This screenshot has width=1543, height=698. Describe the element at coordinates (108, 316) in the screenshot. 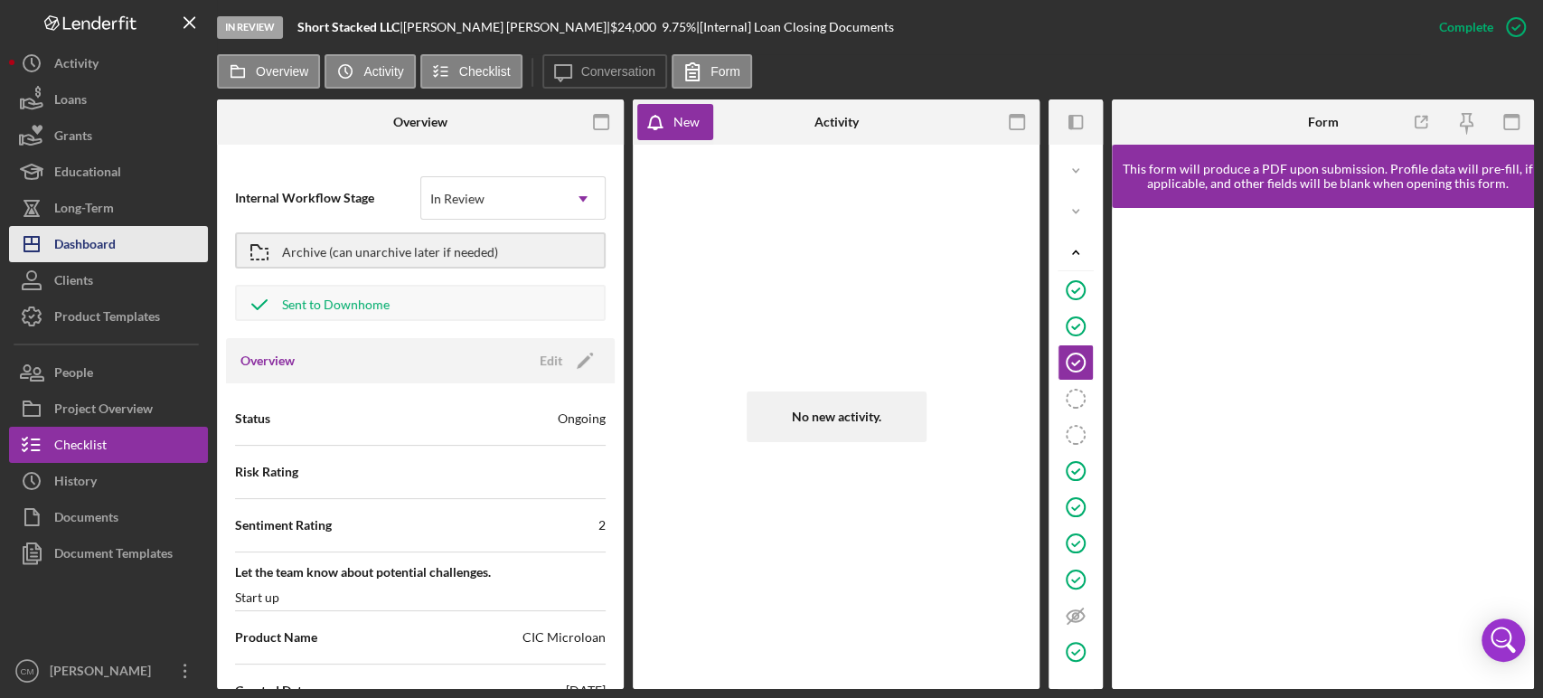

I see `button: Product Templates` at that location.